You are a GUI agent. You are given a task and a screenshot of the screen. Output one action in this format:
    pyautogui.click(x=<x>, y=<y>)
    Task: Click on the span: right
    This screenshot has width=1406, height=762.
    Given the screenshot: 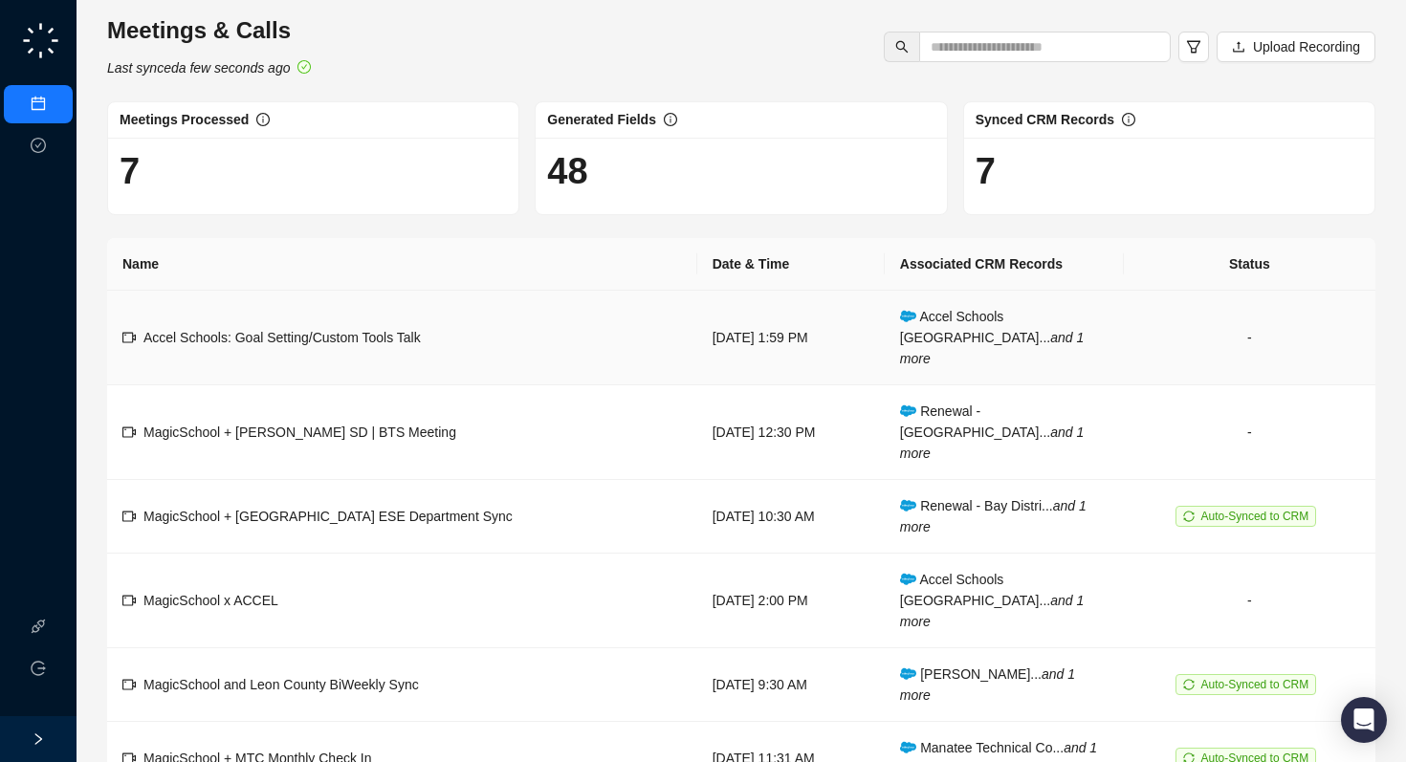 What is the action you would take?
    pyautogui.click(x=38, y=739)
    